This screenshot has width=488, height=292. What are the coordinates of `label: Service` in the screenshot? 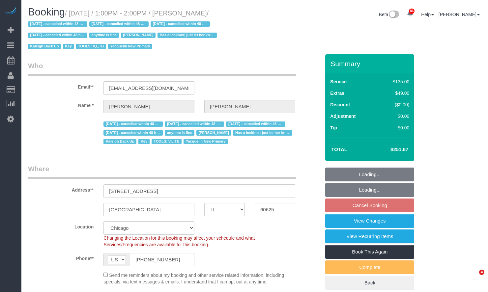 It's located at (338, 82).